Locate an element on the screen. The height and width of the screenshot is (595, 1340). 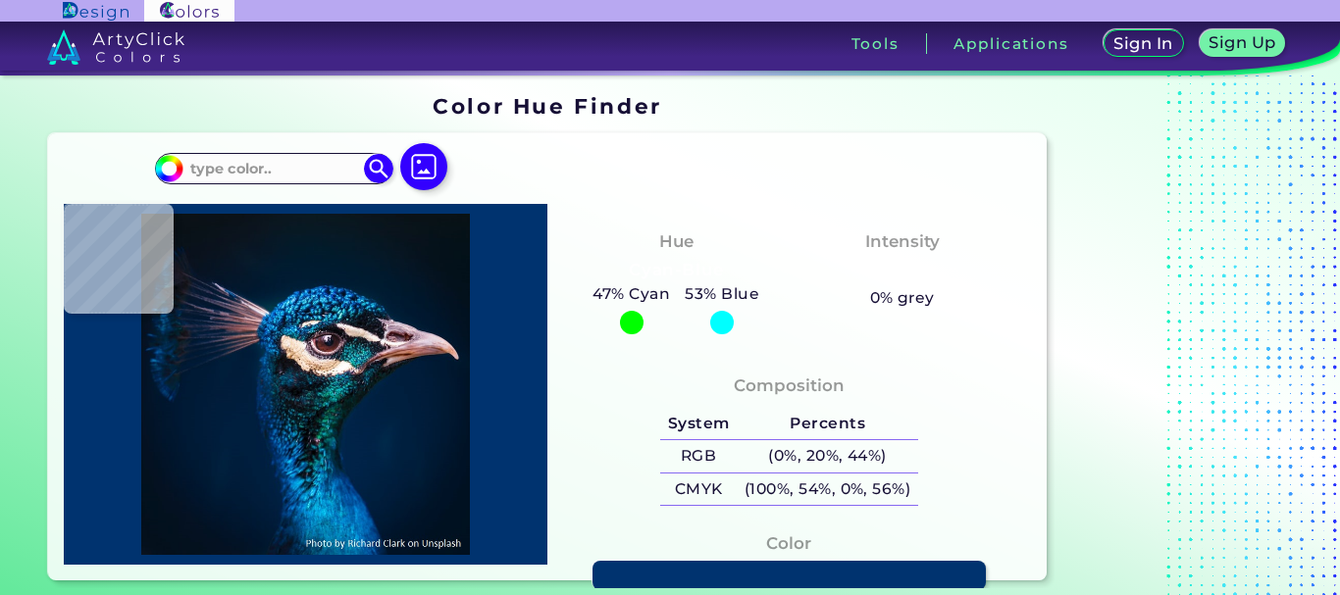
h5: (100%, 54%, 0%, 56%) is located at coordinates (827, 489).